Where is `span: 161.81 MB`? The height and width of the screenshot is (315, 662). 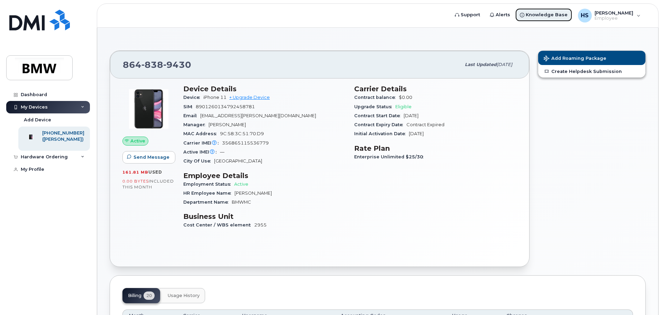 span: 161.81 MB is located at coordinates (135, 172).